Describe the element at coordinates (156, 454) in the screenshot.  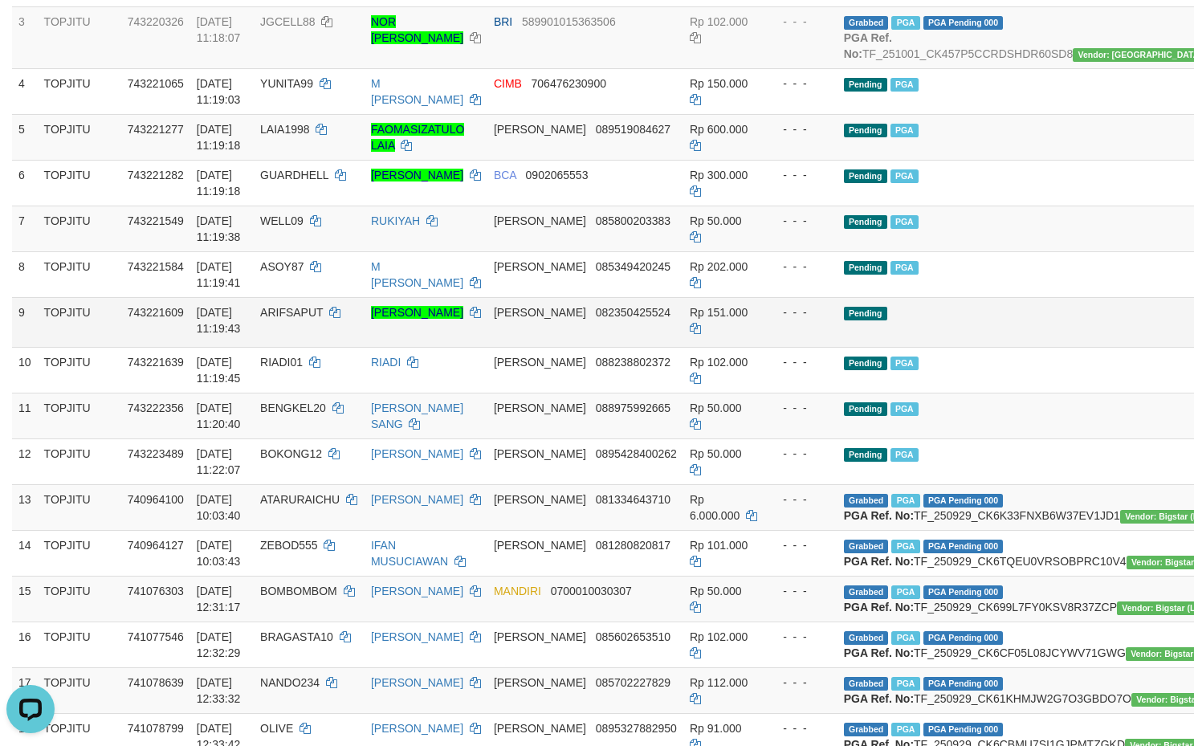
I see `span: 743223489` at that location.